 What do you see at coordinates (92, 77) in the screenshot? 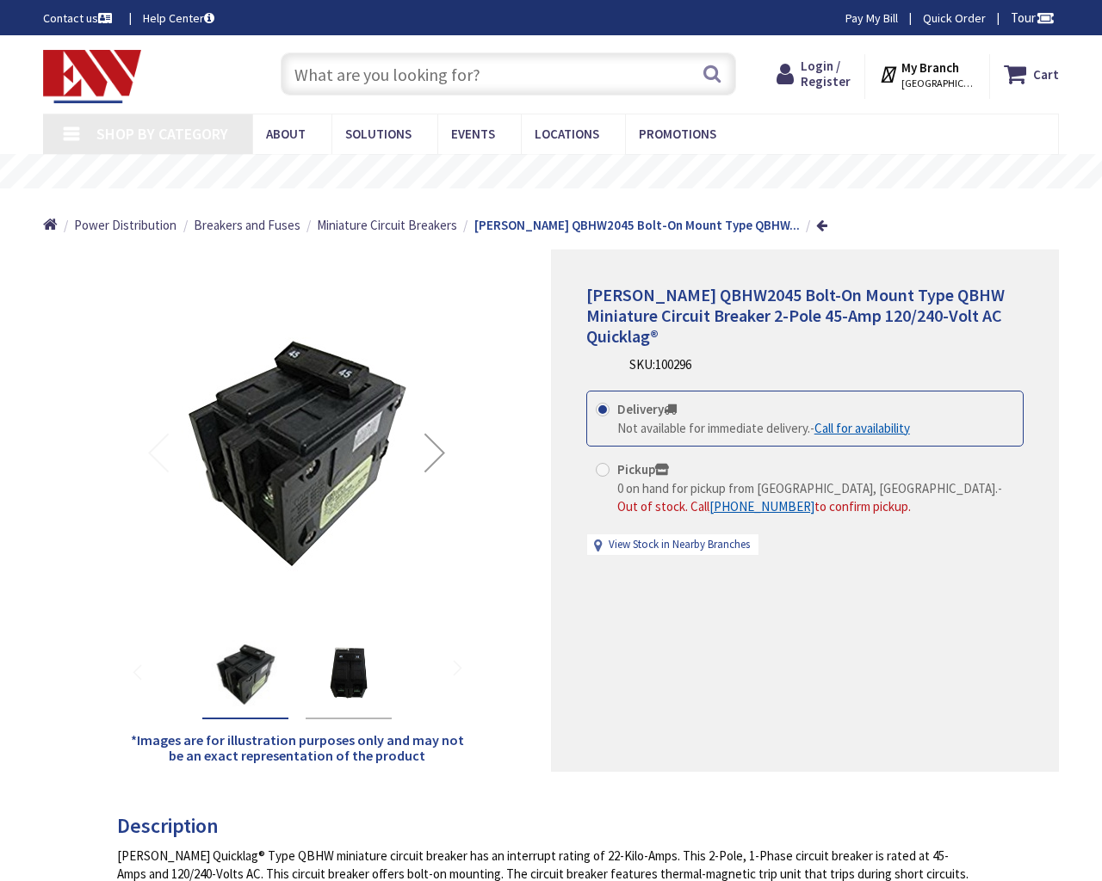
I see `img: Electrical Wholesalers, Inc.` at bounding box center [92, 77].